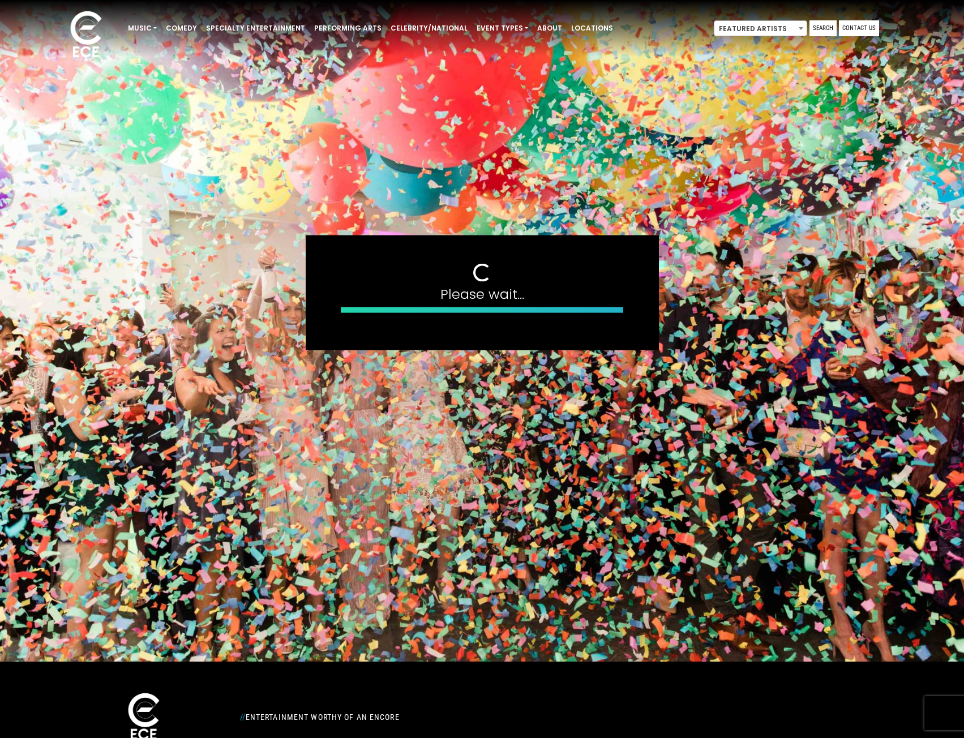 The width and height of the screenshot is (964, 738). What do you see at coordinates (86, 35) in the screenshot?
I see `img: ece_new_logo_whitev2-1.png` at bounding box center [86, 35].